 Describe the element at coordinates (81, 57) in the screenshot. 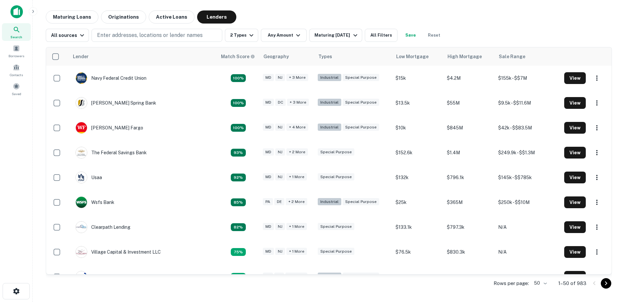

I see `div: Lender` at that location.